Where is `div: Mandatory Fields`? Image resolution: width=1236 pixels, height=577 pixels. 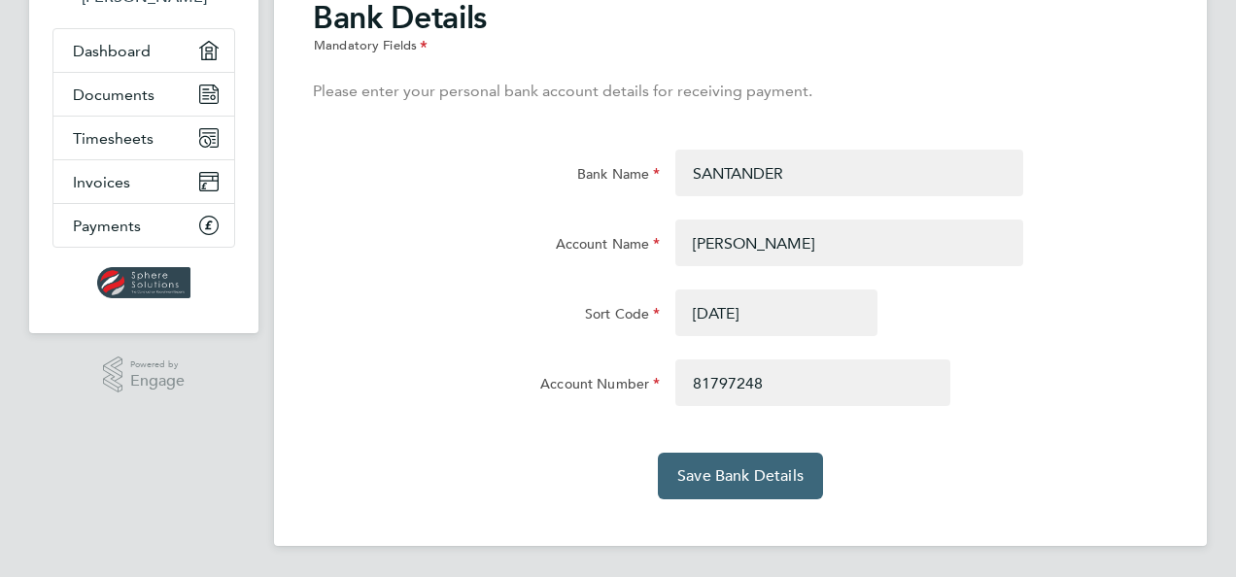 div: Mandatory Fields is located at coordinates (741, 47).